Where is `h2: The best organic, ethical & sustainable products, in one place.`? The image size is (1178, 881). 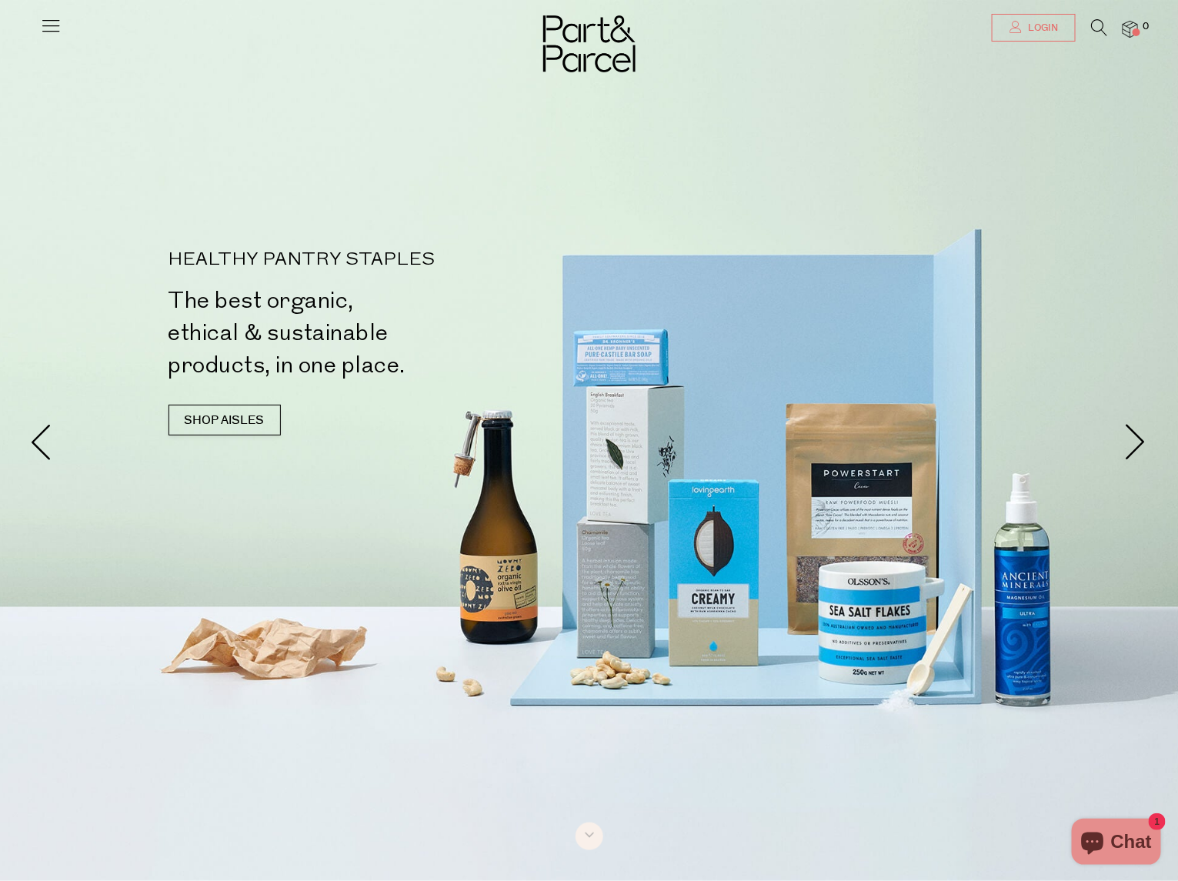 h2: The best organic, ethical & sustainable products, in one place. is located at coordinates (385, 333).